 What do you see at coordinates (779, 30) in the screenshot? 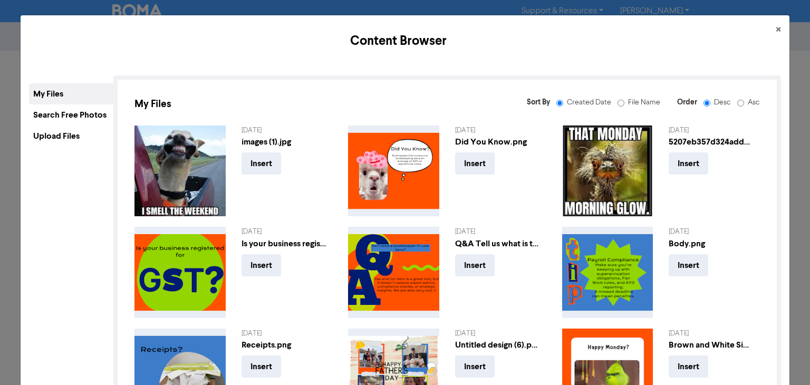
I see `button: Close` at bounding box center [779, 30].